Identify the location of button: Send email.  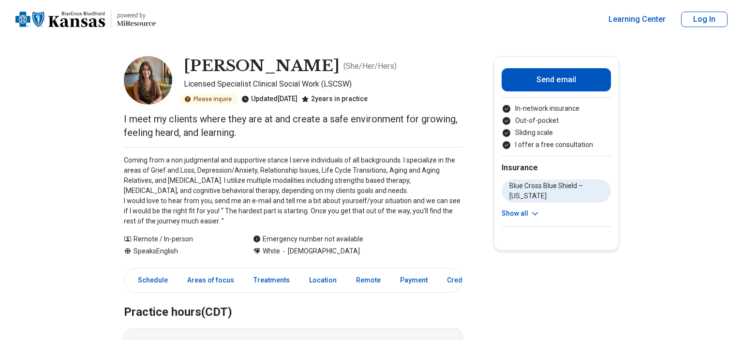
(556, 80).